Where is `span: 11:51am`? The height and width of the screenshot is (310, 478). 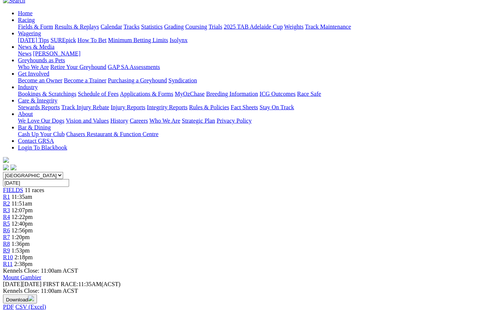
span: 11:51am is located at coordinates (22, 203).